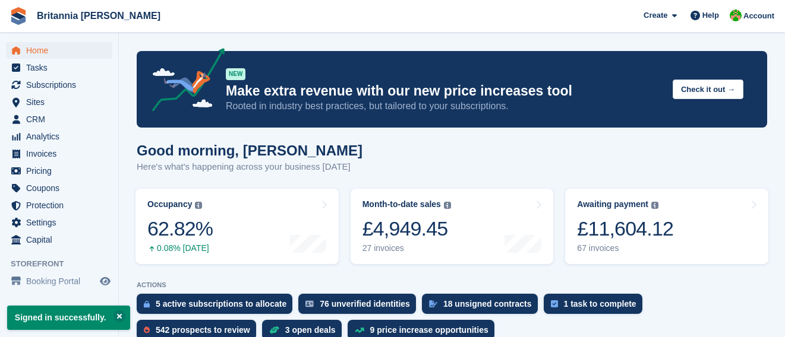 The width and height of the screenshot is (785, 337). I want to click on span: CRM, so click(62, 119).